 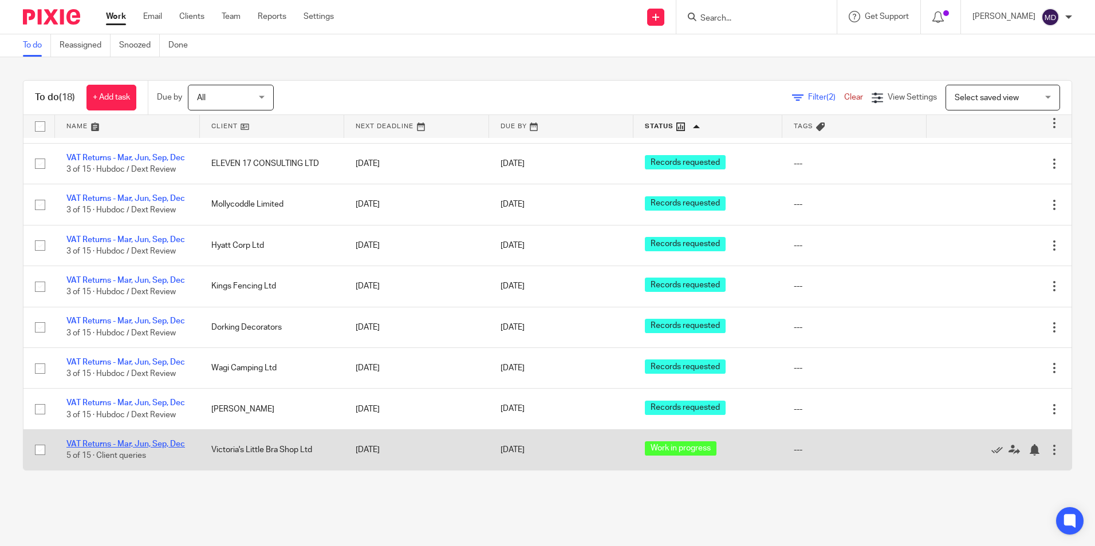 What do you see at coordinates (1000, 450) in the screenshot?
I see `a: Mark as done` at bounding box center [1000, 450].